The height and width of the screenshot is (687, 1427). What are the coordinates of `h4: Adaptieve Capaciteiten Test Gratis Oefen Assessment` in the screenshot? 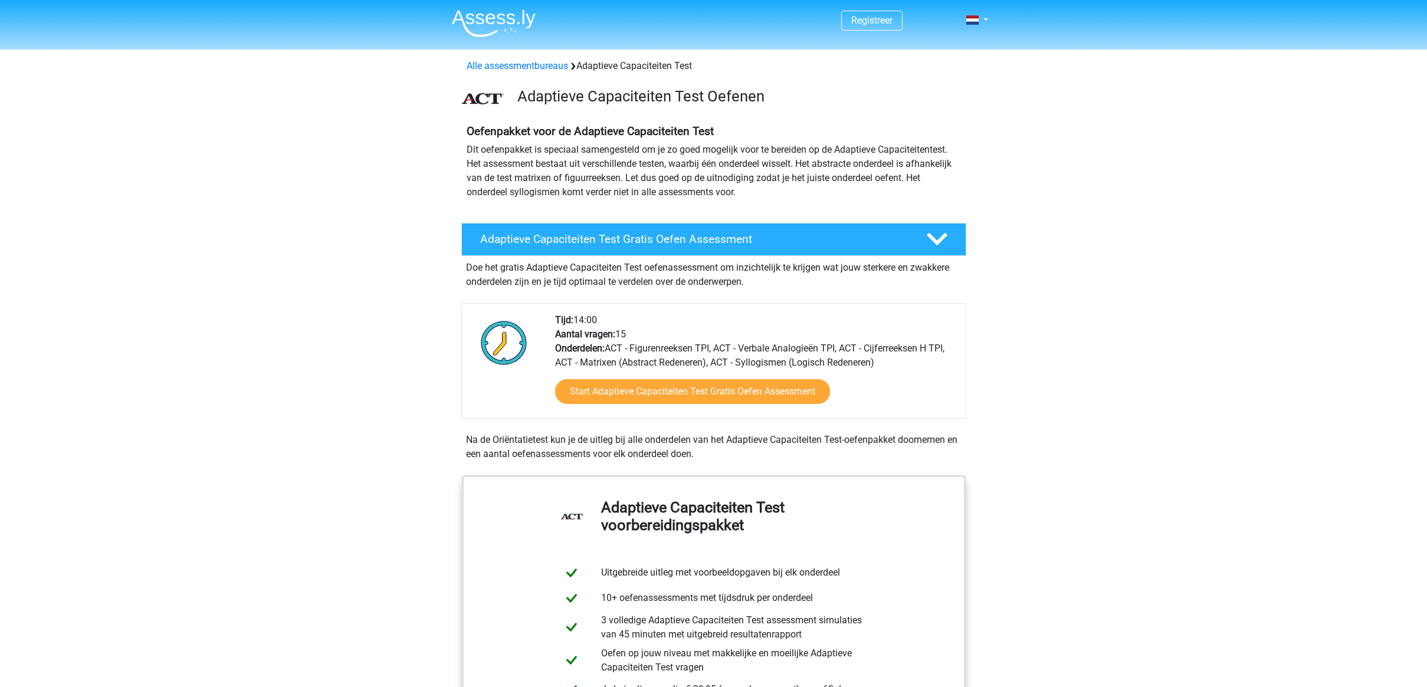 It's located at (694, 239).